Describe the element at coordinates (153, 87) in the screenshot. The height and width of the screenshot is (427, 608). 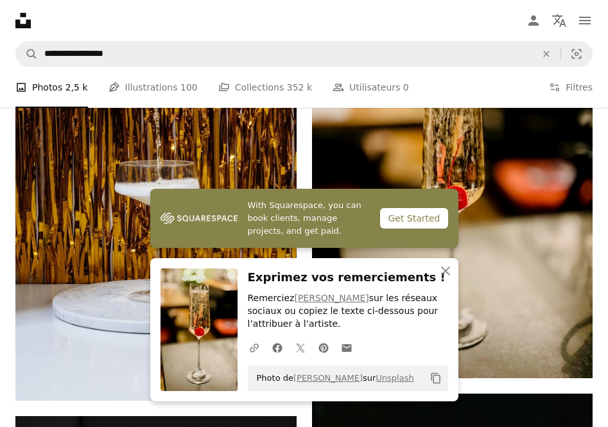
I see `a: Illustrations 100` at that location.